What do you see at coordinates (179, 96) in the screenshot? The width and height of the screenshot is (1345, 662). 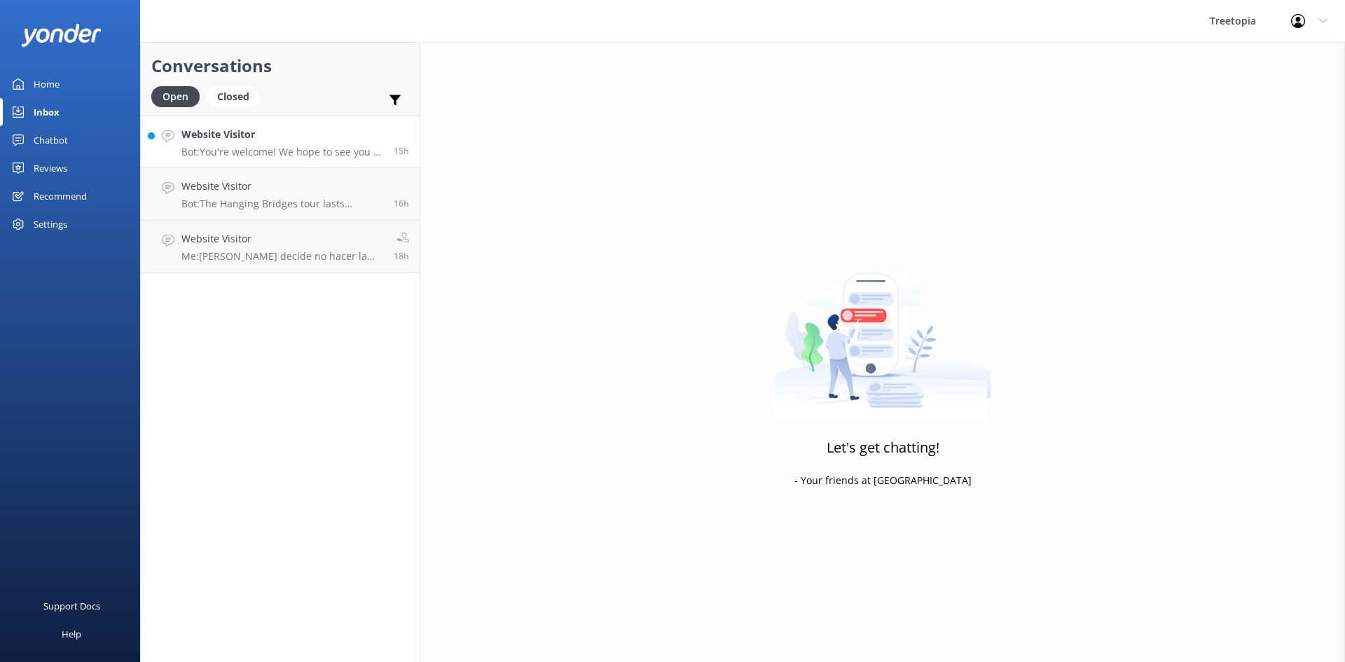 I see `a: Open` at bounding box center [179, 96].